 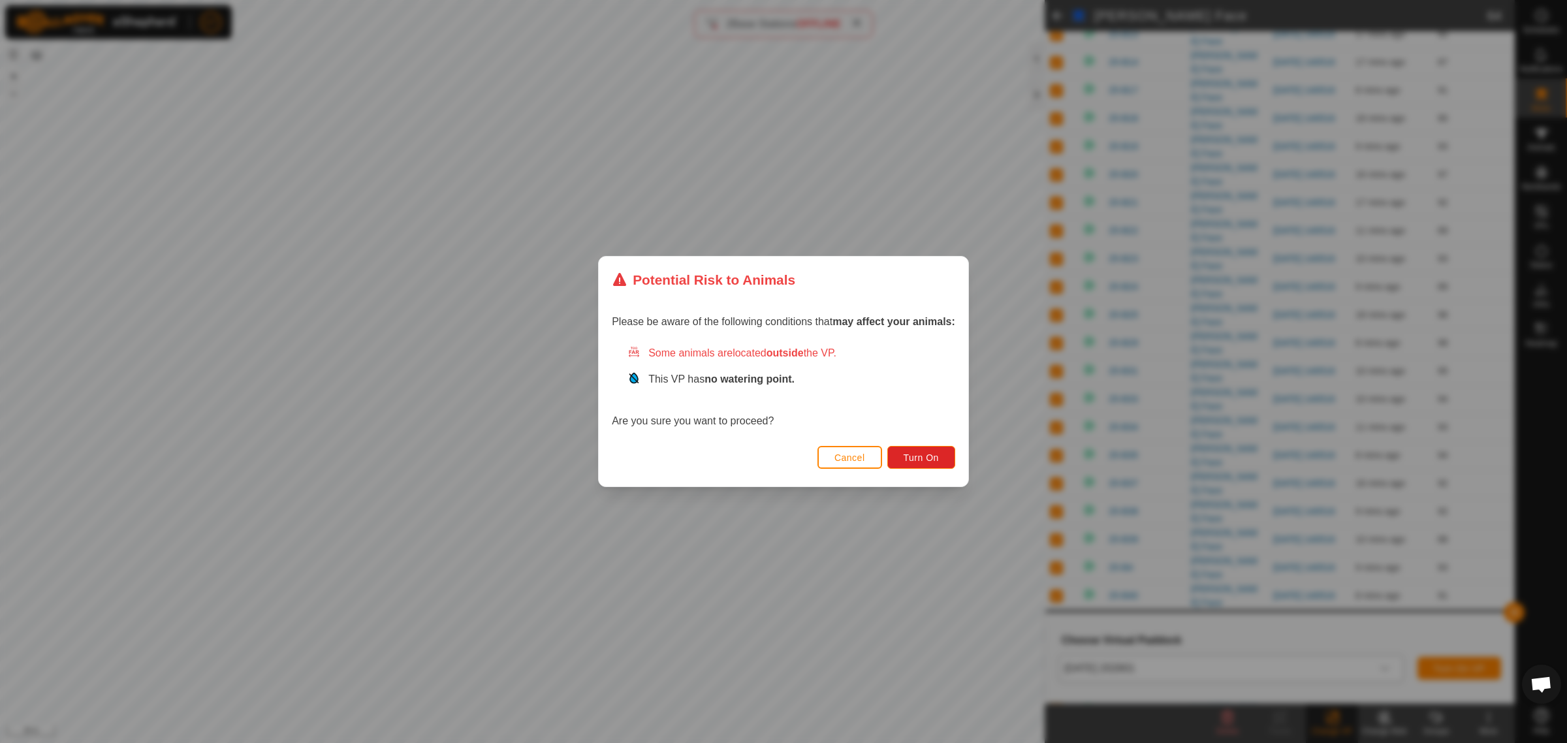 What do you see at coordinates (784, 387) in the screenshot?
I see `div: Are you sure you want to proceed?` at bounding box center [784, 387].